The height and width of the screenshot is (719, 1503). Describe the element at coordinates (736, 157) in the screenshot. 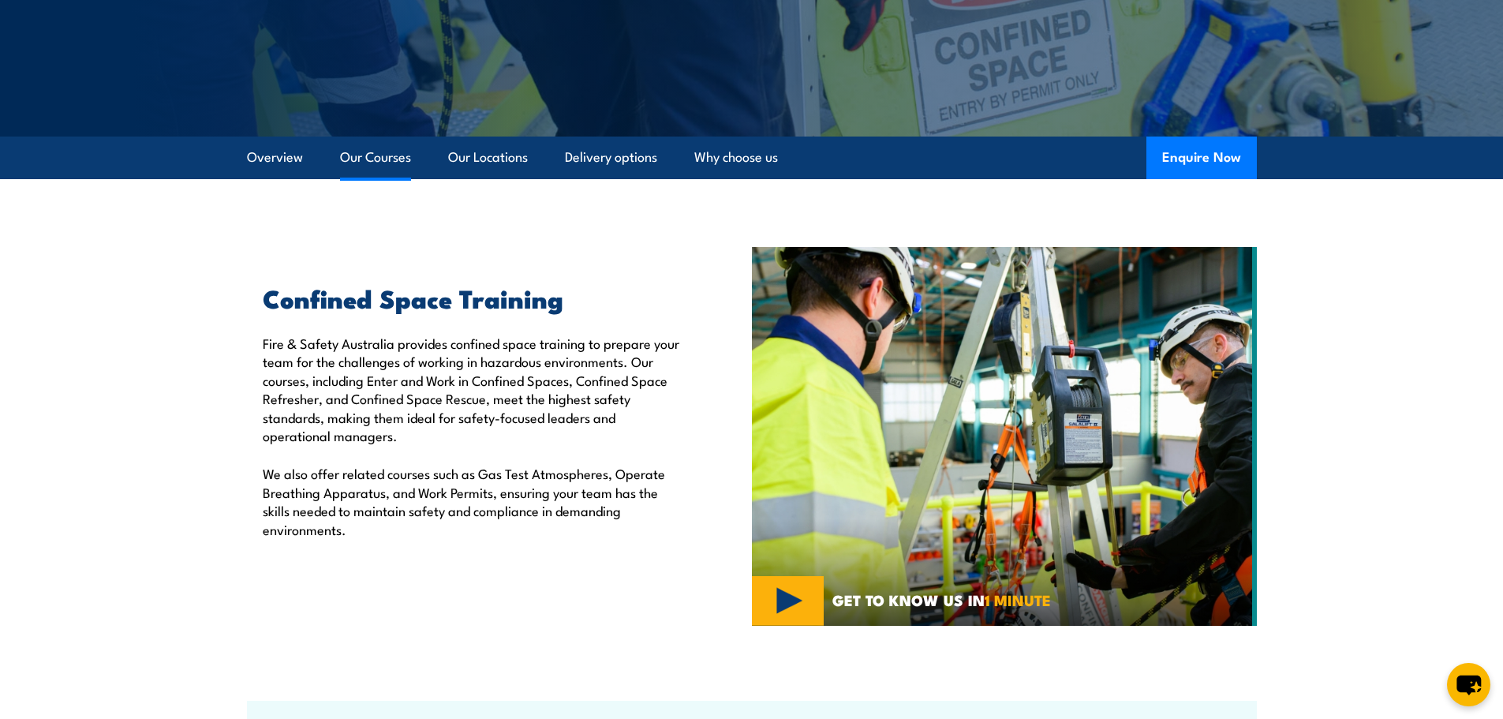

I see `a: Why choose us` at that location.